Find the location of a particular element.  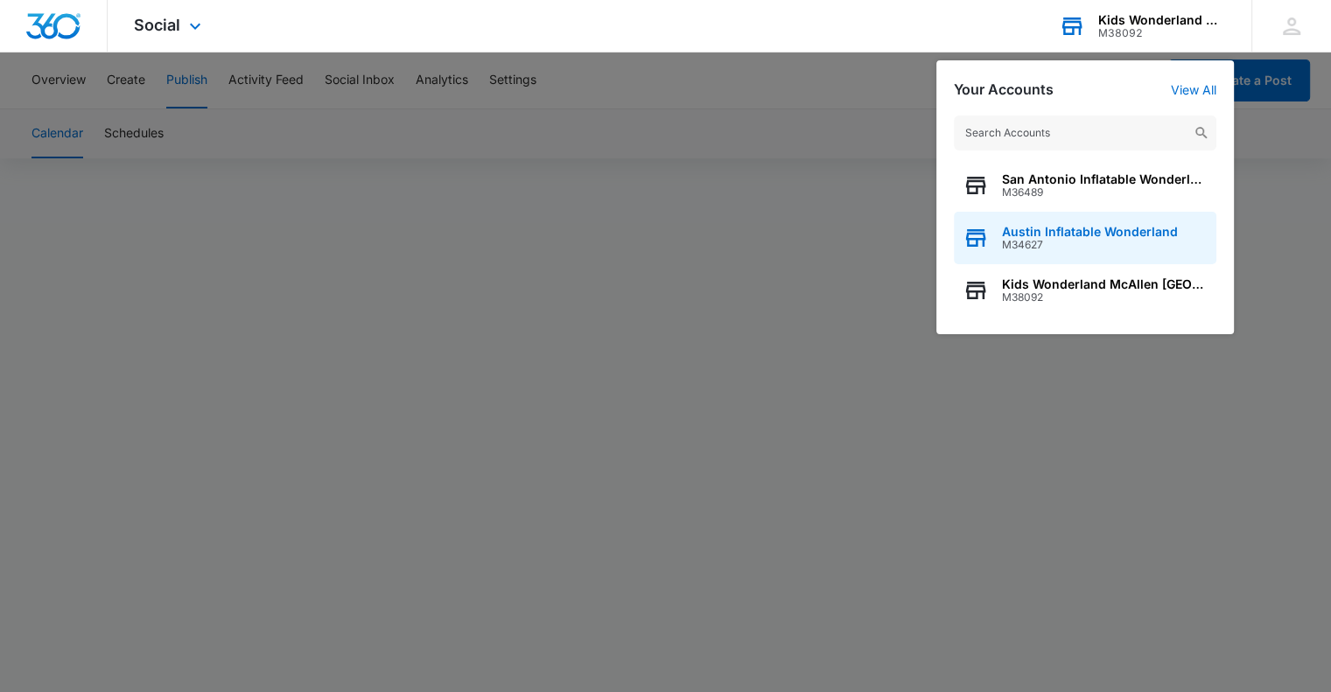

span: M34627 is located at coordinates (1089, 245).